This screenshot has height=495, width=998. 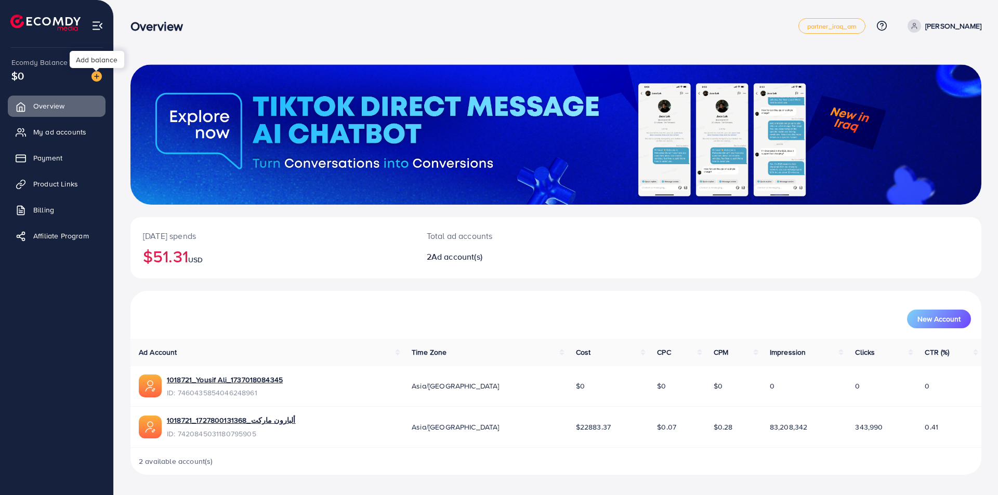 What do you see at coordinates (56, 184) in the screenshot?
I see `span: Product Links` at bounding box center [56, 184].